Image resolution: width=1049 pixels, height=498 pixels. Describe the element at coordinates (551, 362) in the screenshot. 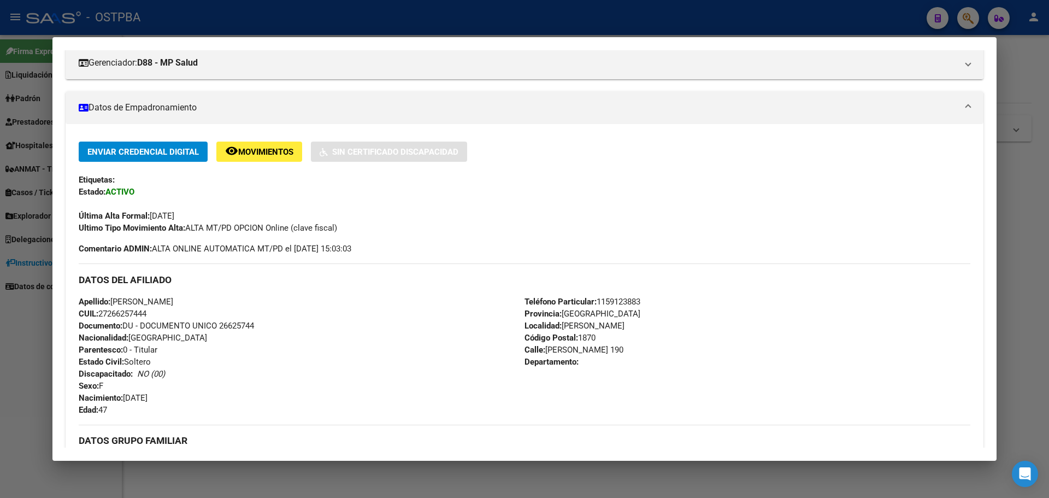

I see `strong: Departamento:` at that location.